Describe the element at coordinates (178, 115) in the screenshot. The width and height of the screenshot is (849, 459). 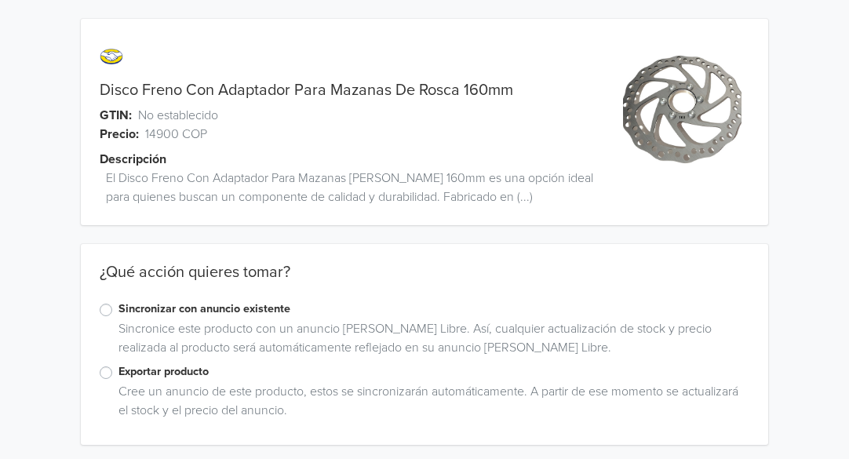
I see `span: No establecido` at that location.